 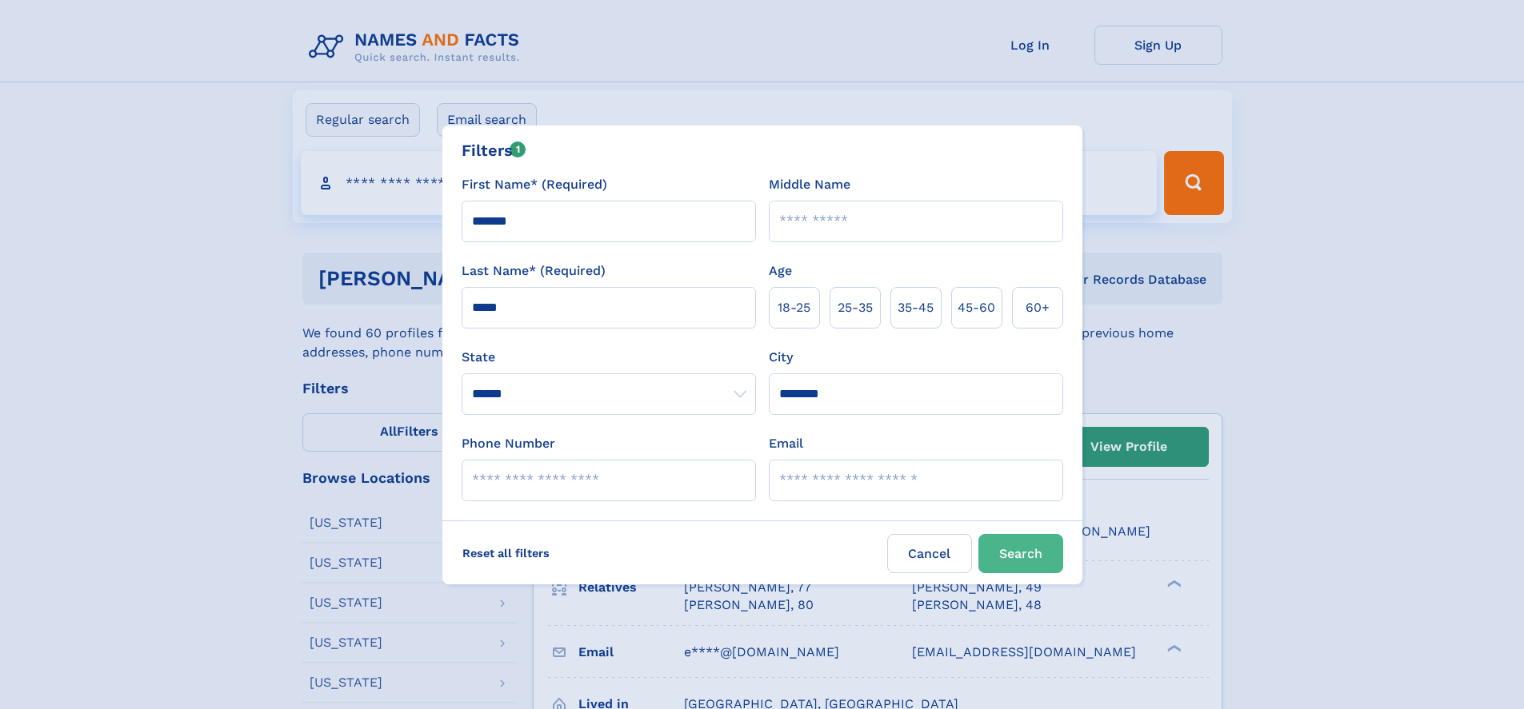 I want to click on label: City, so click(x=781, y=357).